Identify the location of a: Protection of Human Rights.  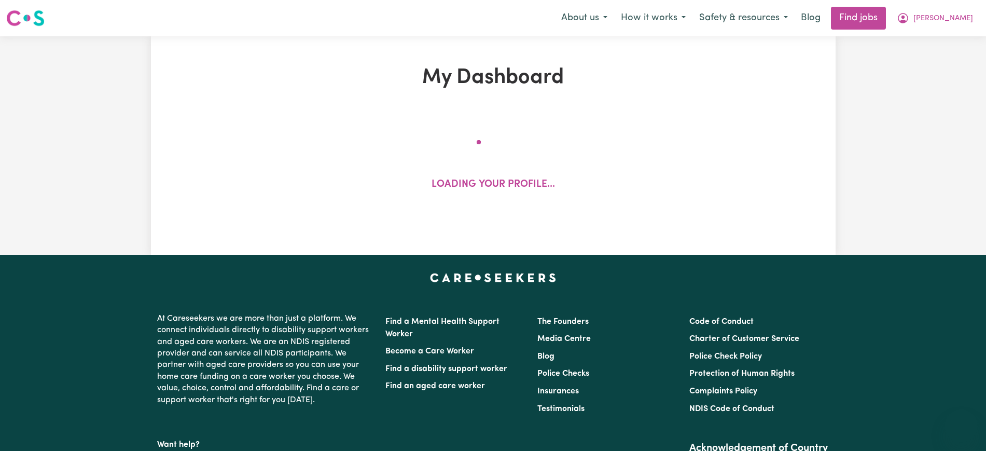
(741, 373).